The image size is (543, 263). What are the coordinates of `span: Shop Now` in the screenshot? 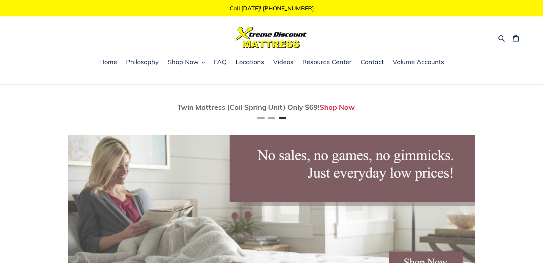 It's located at (183, 62).